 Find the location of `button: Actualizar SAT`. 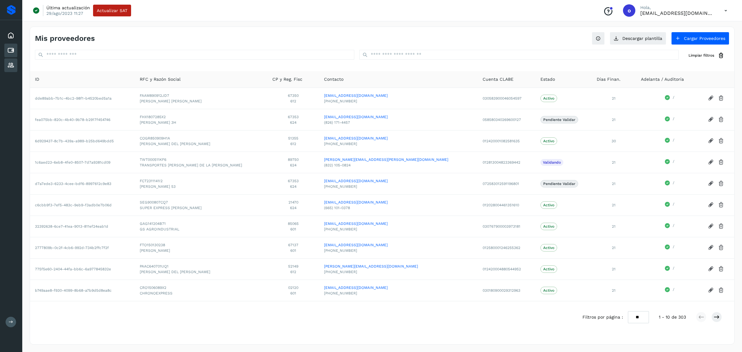

button: Actualizar SAT is located at coordinates (112, 11).